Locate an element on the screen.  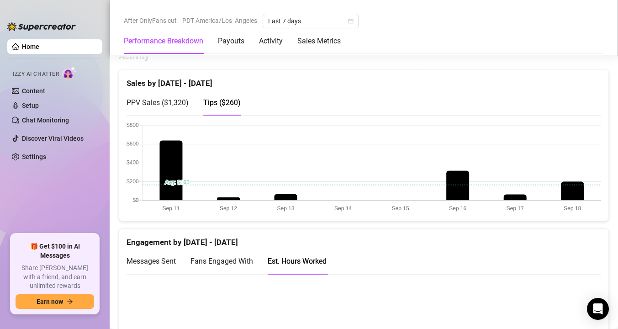
span: arrow-right is located at coordinates (70, 301).